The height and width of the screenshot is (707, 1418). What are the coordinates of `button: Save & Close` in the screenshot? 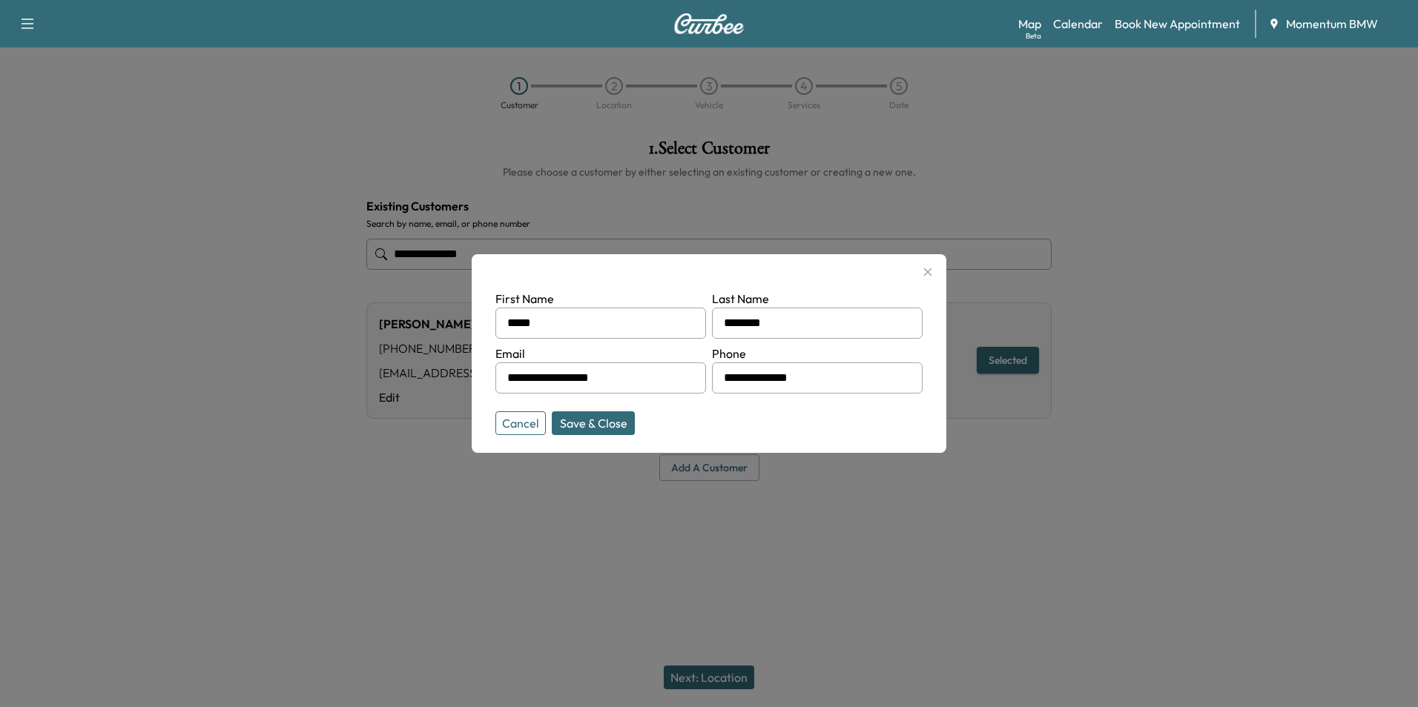 It's located at (593, 423).